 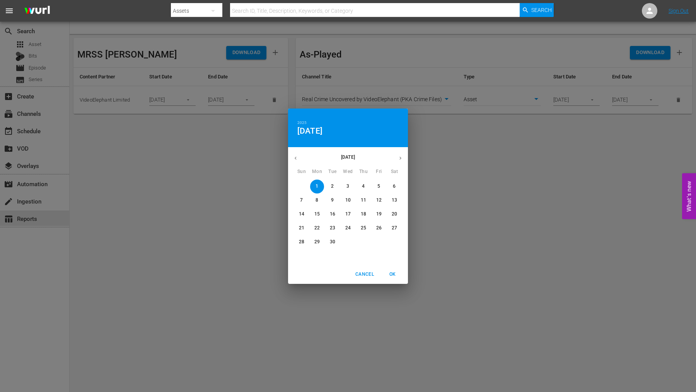 What do you see at coordinates (363, 214) in the screenshot?
I see `p: 18` at bounding box center [363, 214].